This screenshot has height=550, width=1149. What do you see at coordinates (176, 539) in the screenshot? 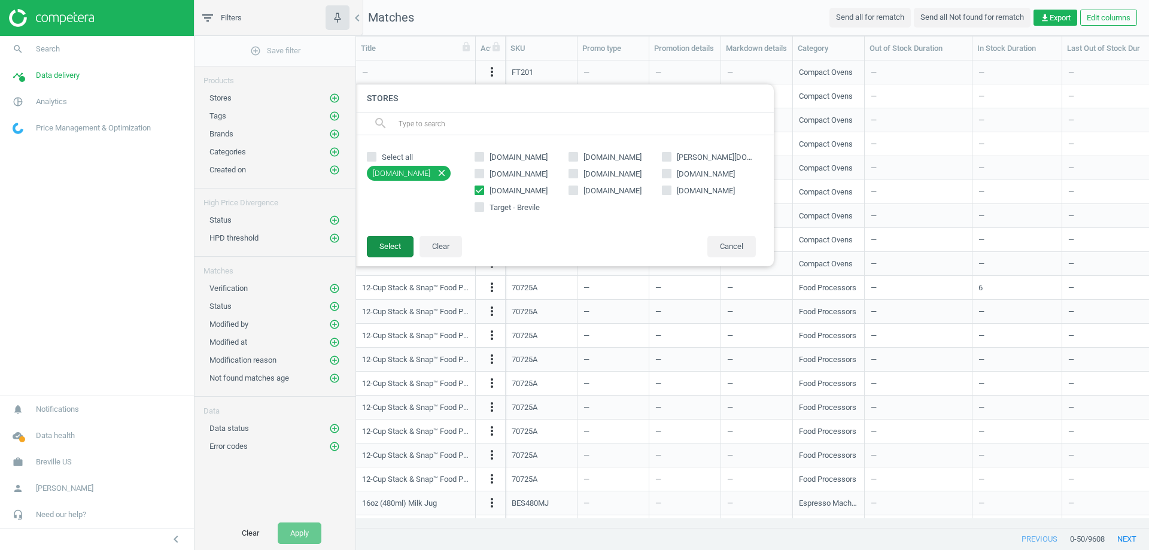
I see `button: chevron_left` at bounding box center [176, 539].